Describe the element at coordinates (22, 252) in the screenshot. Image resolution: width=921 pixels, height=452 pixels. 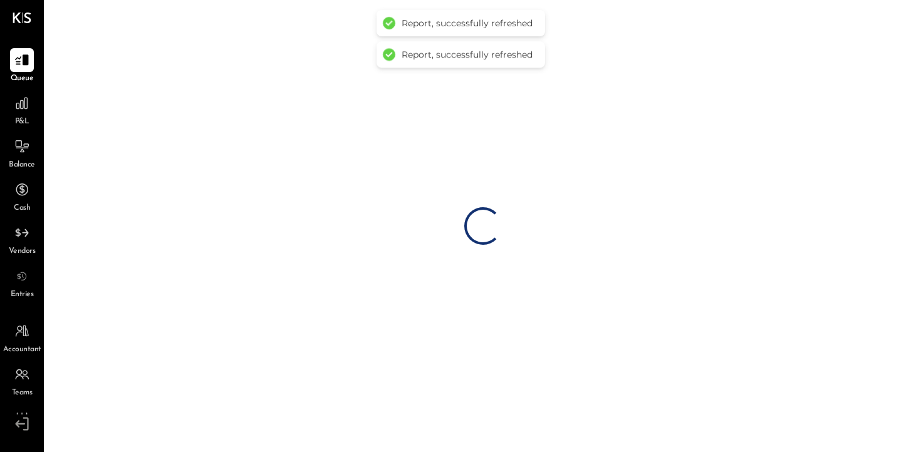
I see `span: Vendors` at that location.